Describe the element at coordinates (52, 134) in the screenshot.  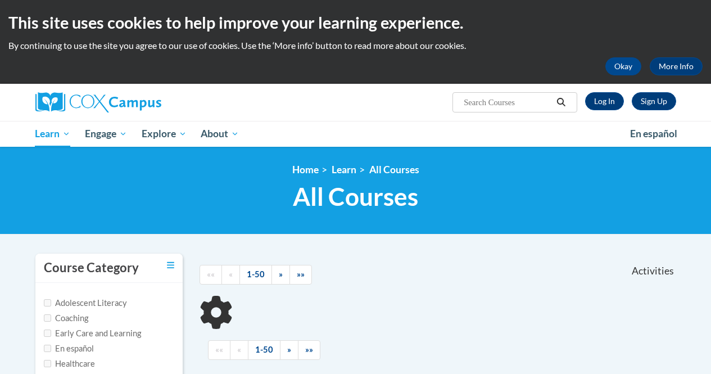
I see `span: Learn` at that location.